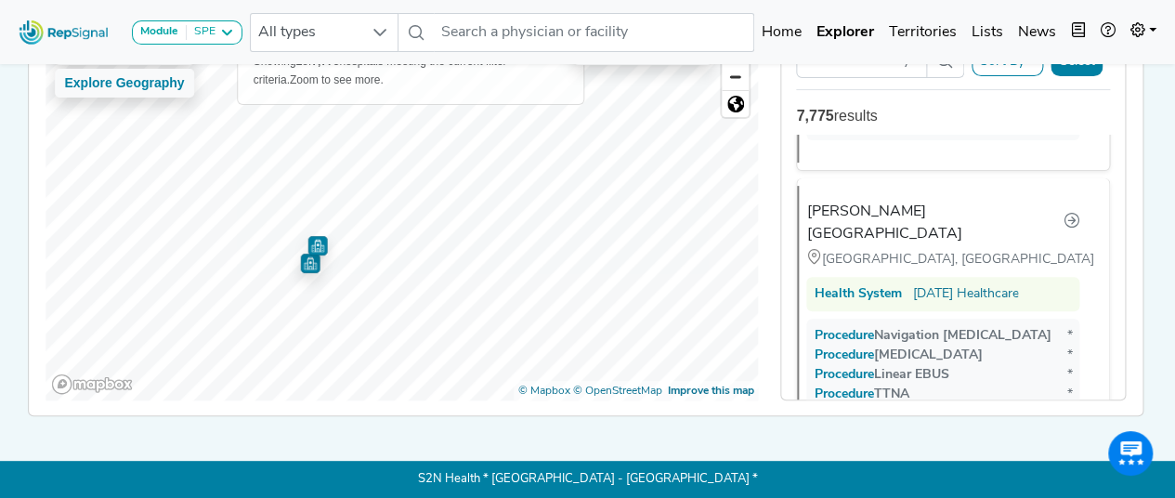  What do you see at coordinates (544, 391) in the screenshot?
I see `a: Mapbox` at bounding box center [544, 391].